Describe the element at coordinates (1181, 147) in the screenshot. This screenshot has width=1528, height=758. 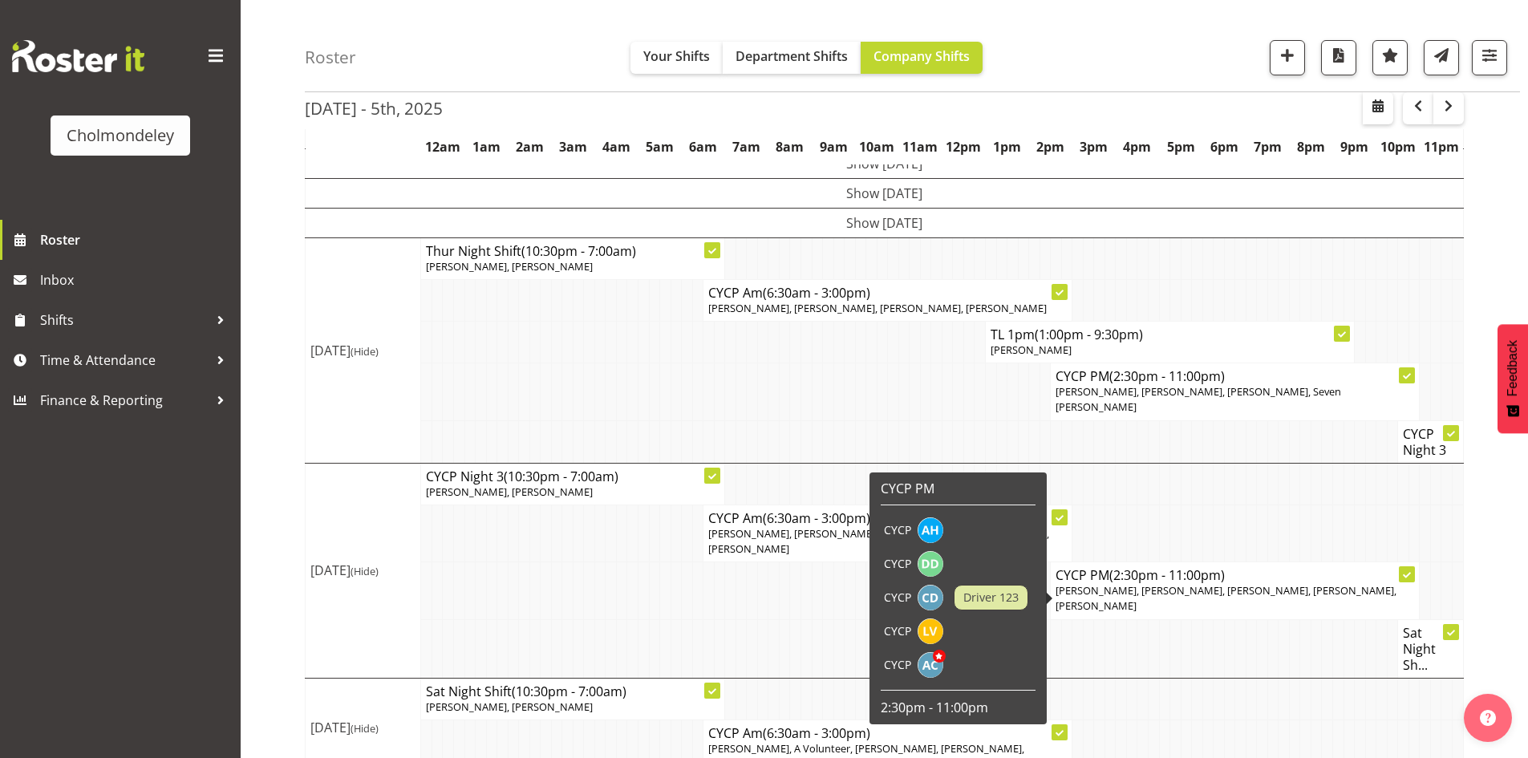
I see `th: 5pm` at that location.